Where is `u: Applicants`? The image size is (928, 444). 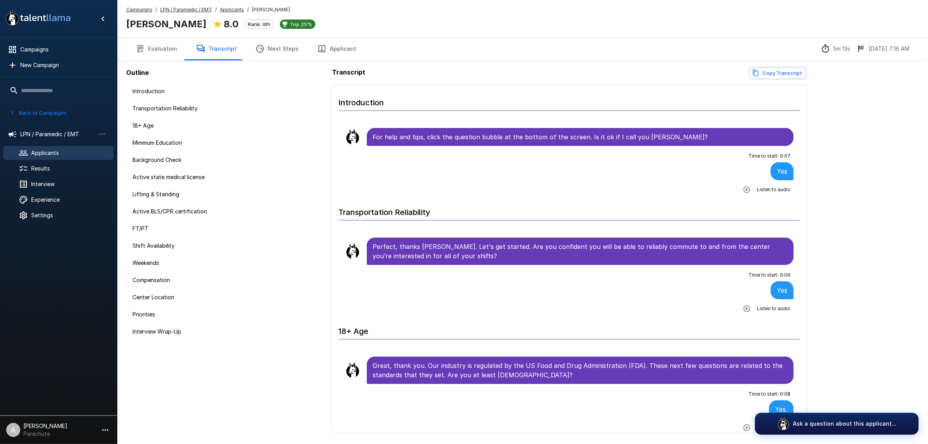 u: Applicants is located at coordinates (232, 9).